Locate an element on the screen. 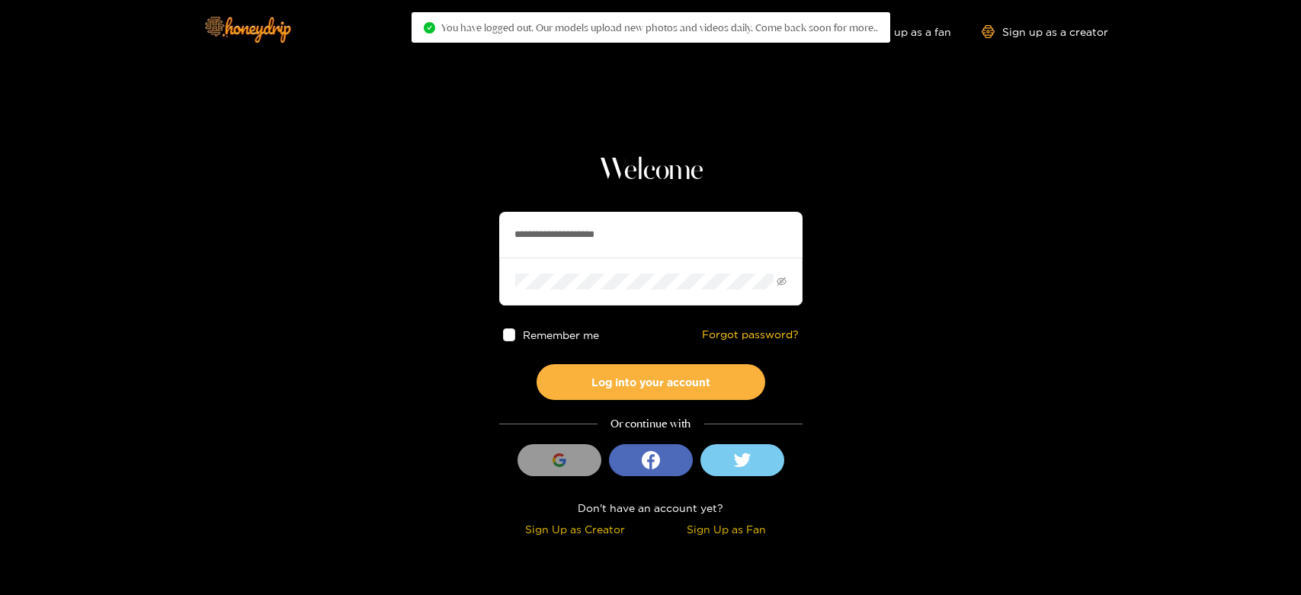 Image resolution: width=1301 pixels, height=595 pixels. button: Log into your account is located at coordinates (651, 382).